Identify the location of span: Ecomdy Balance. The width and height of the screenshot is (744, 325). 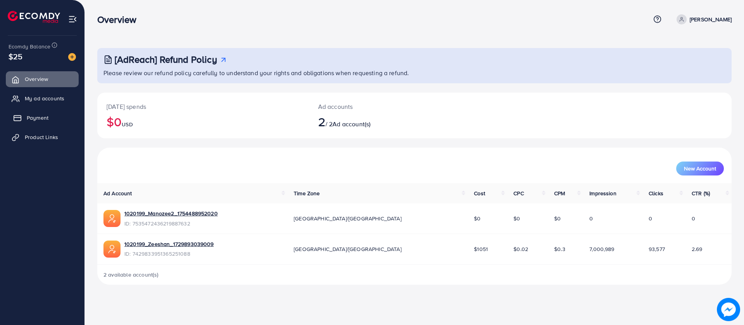
(29, 46).